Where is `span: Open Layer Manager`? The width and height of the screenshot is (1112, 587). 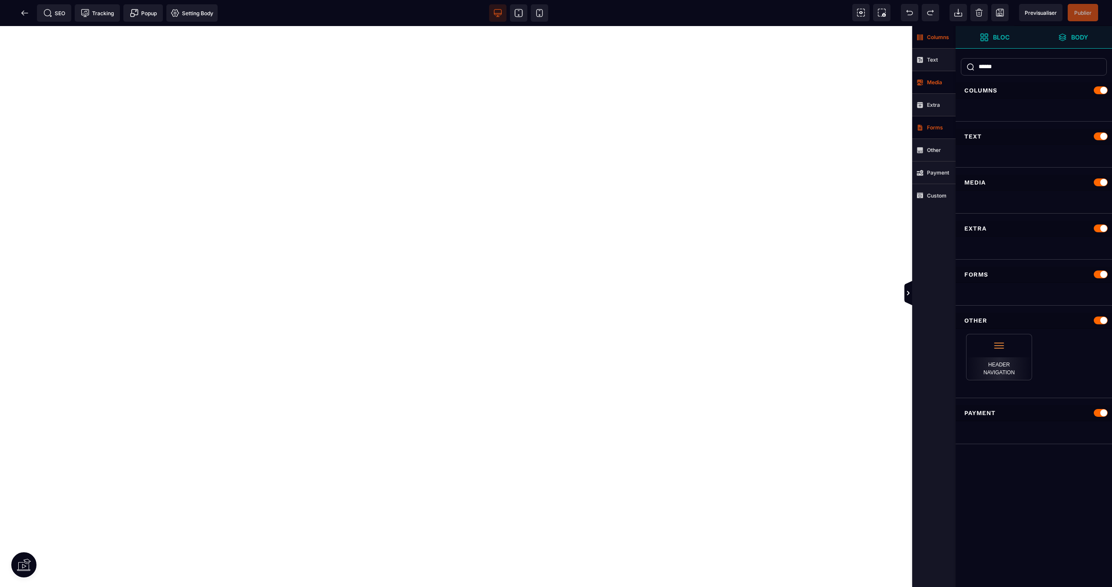
span: Open Layer Manager is located at coordinates (1073, 37).